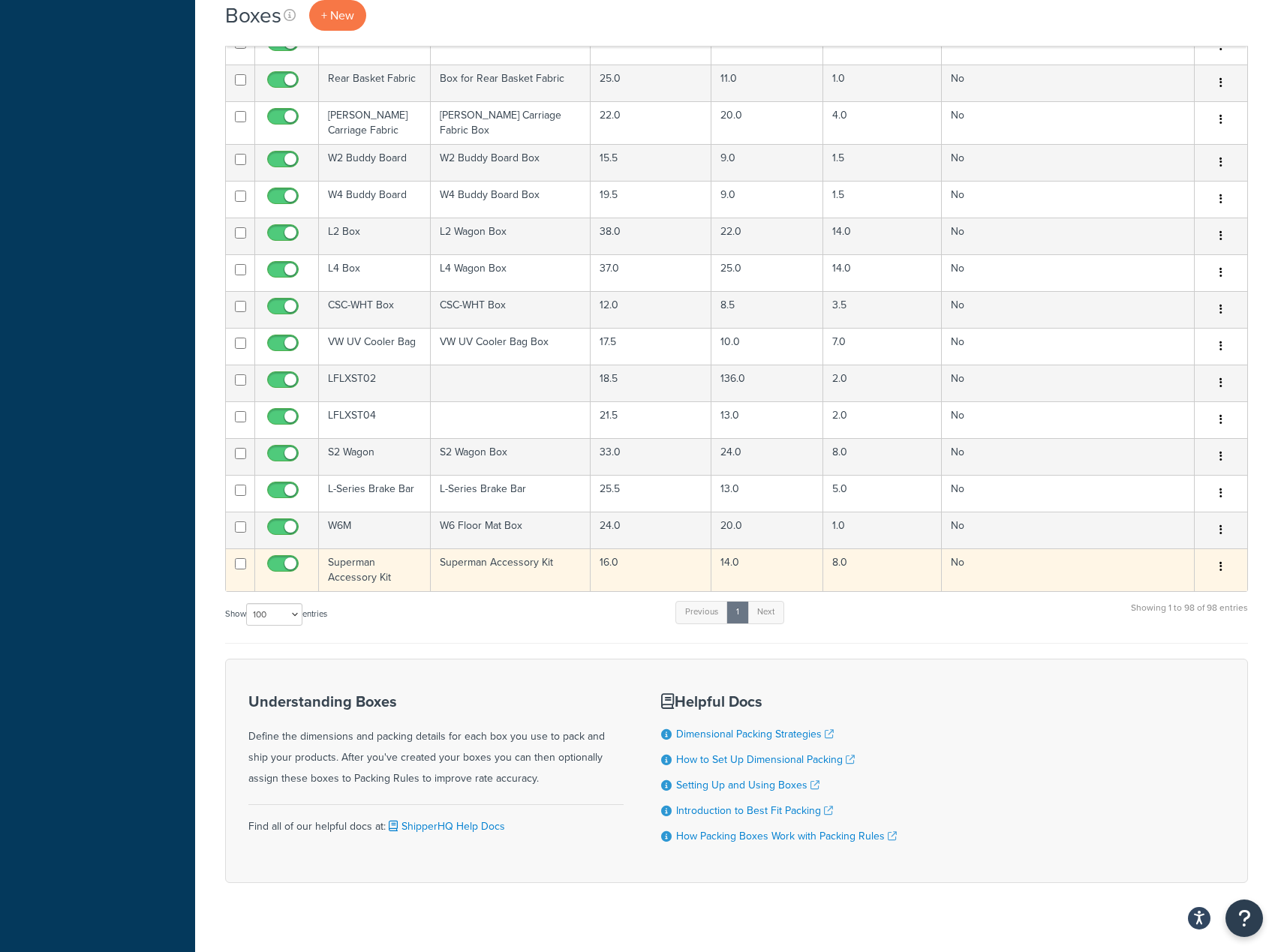  What do you see at coordinates (375, 456) in the screenshot?
I see `td: S2 Wagon` at bounding box center [375, 456].